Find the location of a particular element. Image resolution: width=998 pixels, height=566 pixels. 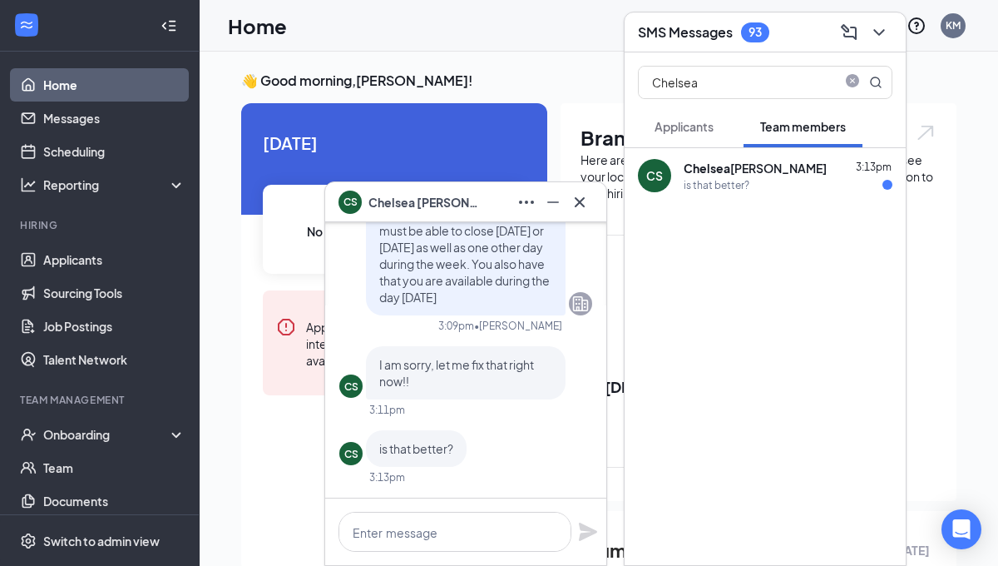

svg: WorkstreamLogo is located at coordinates (27, 25).